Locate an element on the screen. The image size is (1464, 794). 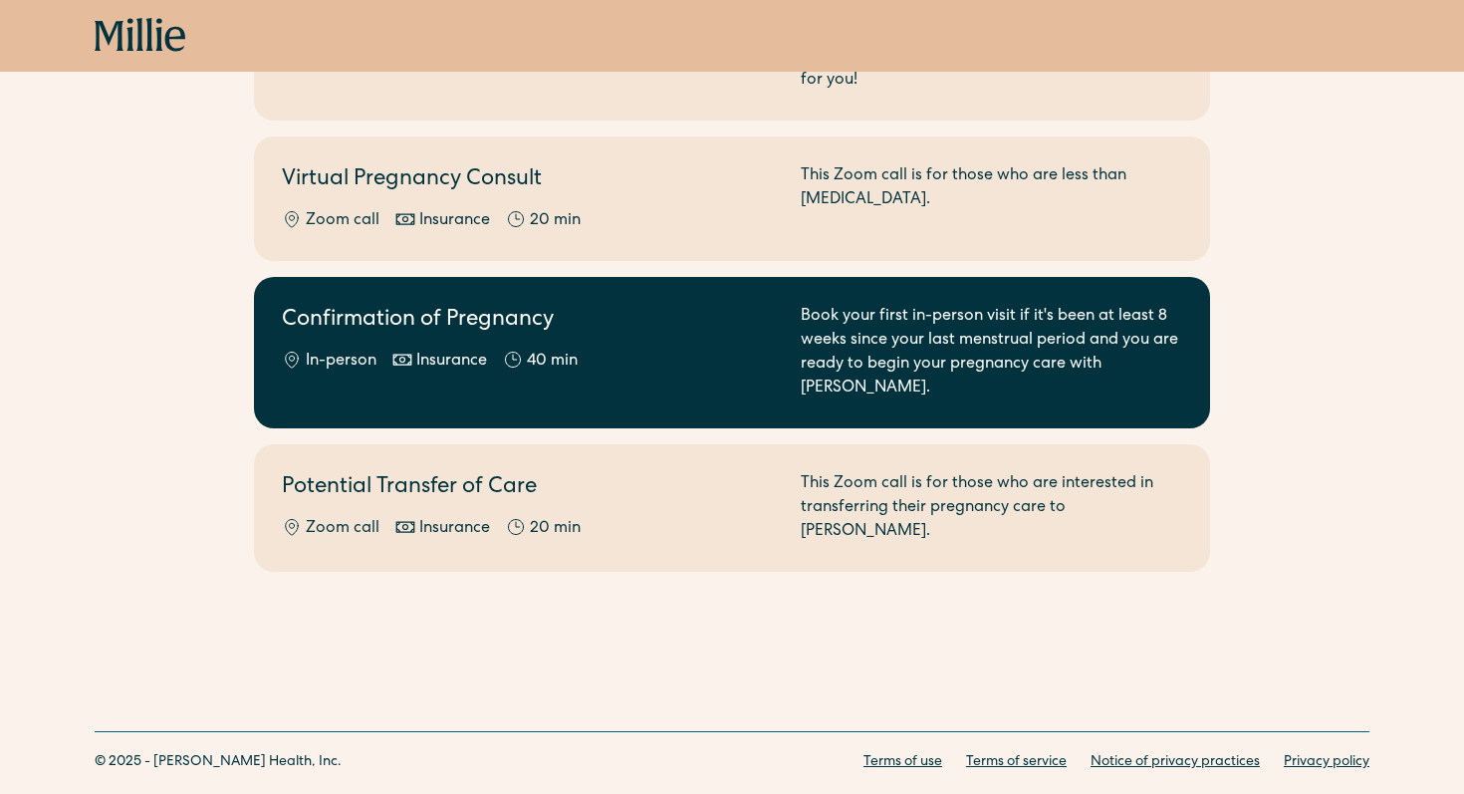
a: Notice of privacy practices is located at coordinates (1175, 762).